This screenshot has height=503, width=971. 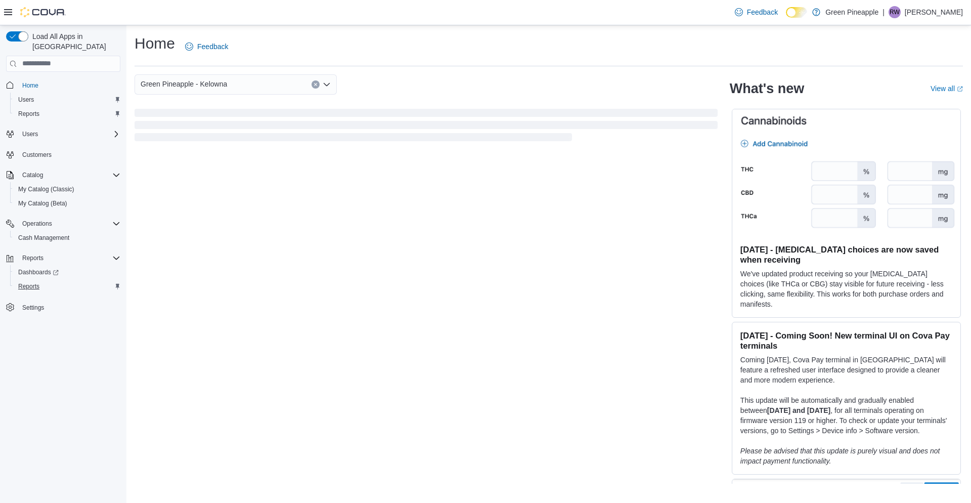 I want to click on a: Customers, so click(x=37, y=155).